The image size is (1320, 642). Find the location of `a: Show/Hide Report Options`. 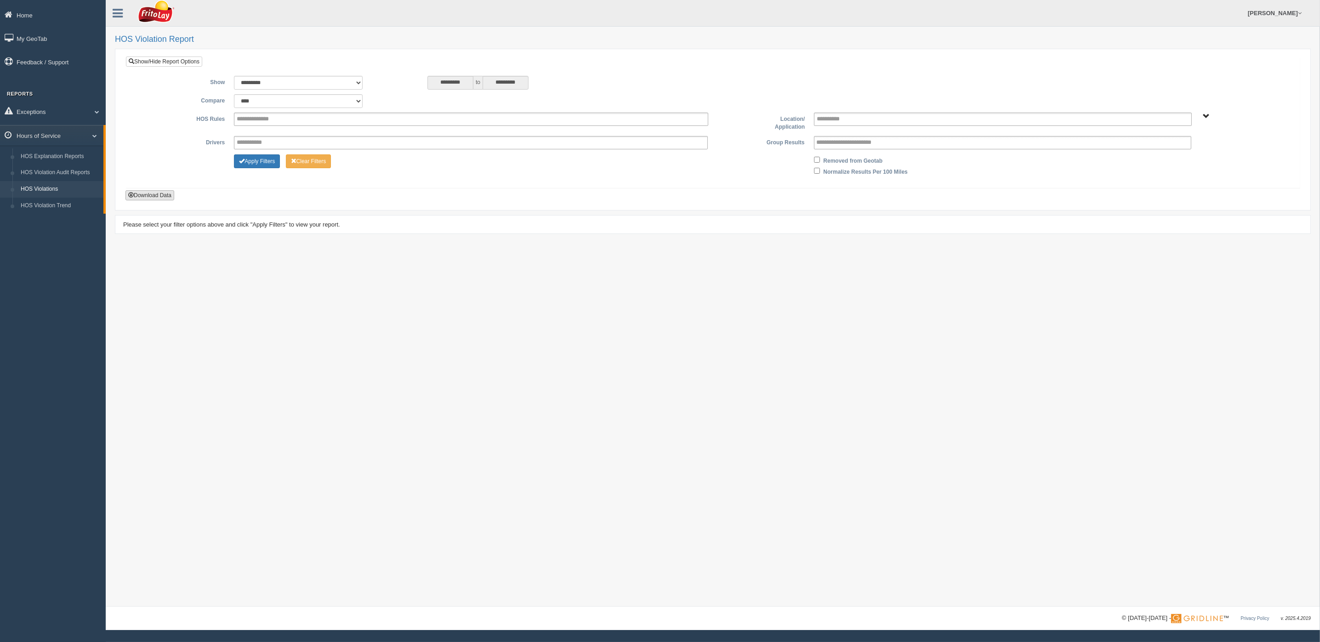

a: Show/Hide Report Options is located at coordinates (164, 62).